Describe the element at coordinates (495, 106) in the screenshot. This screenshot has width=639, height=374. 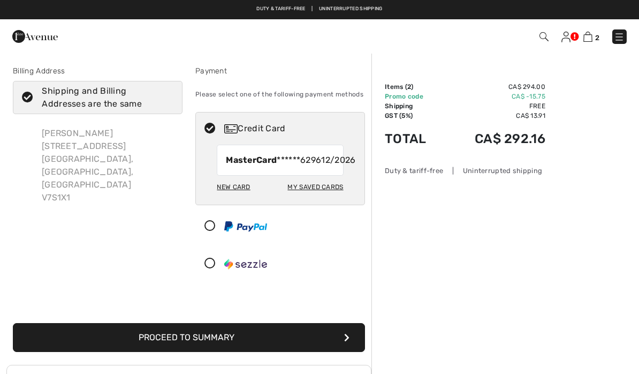
I see `td: Free` at that location.